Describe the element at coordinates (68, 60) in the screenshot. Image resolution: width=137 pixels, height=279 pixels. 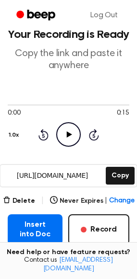
I see `p: Copy the link and paste it anywhere` at that location.